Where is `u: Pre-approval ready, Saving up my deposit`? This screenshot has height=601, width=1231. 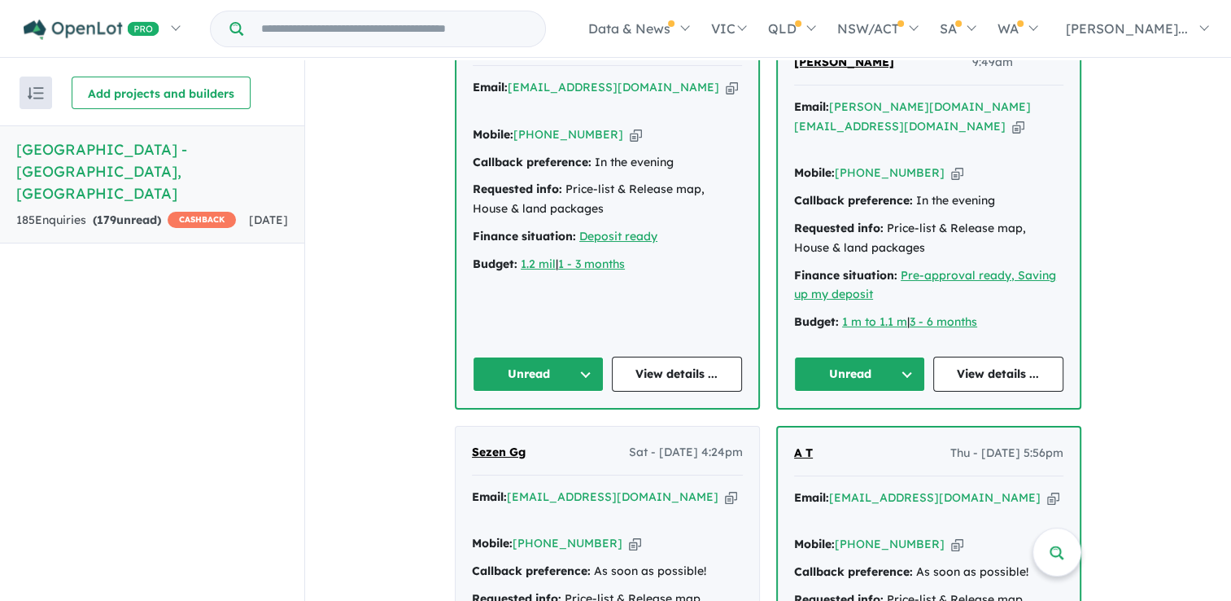 u: Pre-approval ready, Saving up my deposit is located at coordinates (925, 285).